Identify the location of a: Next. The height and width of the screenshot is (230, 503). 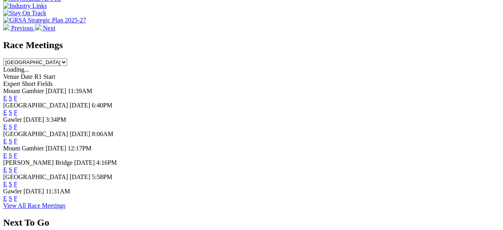
(45, 28).